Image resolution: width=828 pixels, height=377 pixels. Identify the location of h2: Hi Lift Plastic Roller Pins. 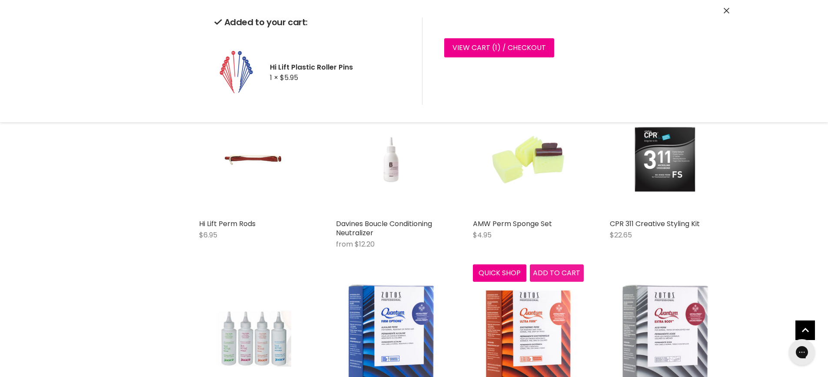
(339, 67).